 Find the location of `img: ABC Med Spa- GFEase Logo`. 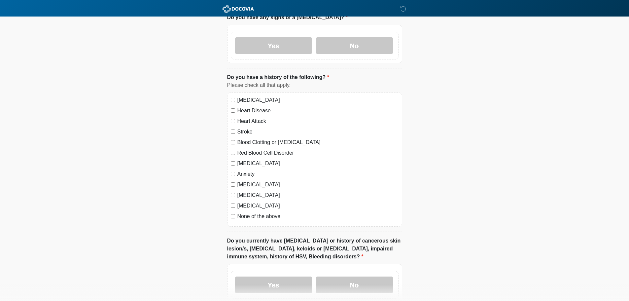

img: ABC Med Spa- GFEase Logo is located at coordinates (238, 9).